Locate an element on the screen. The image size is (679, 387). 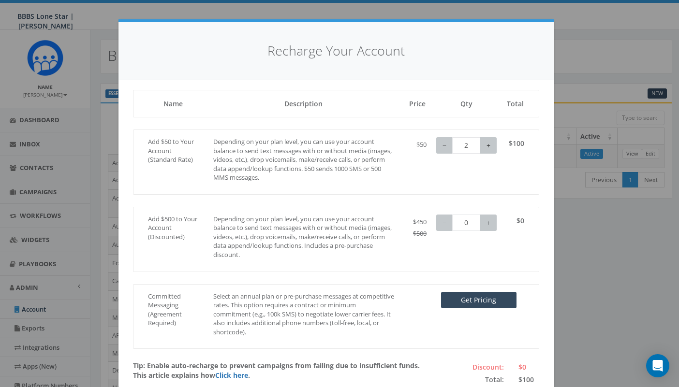
p: Committed Messaging (Agreement Required) is located at coordinates (173, 310).